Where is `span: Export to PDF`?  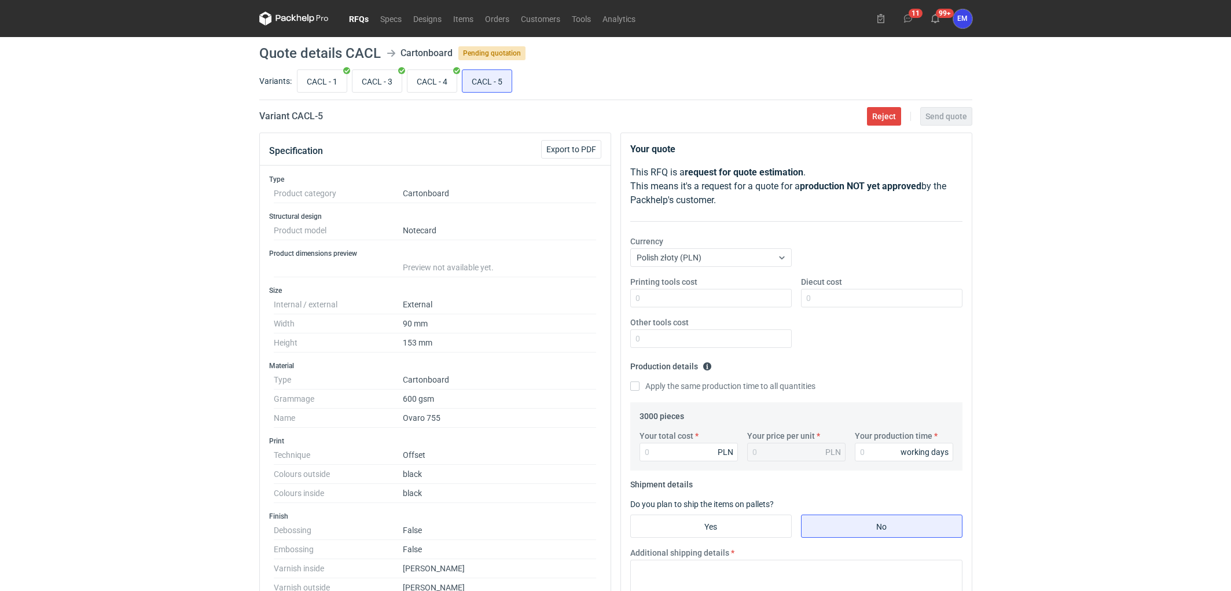
span: Export to PDF is located at coordinates (571, 149).